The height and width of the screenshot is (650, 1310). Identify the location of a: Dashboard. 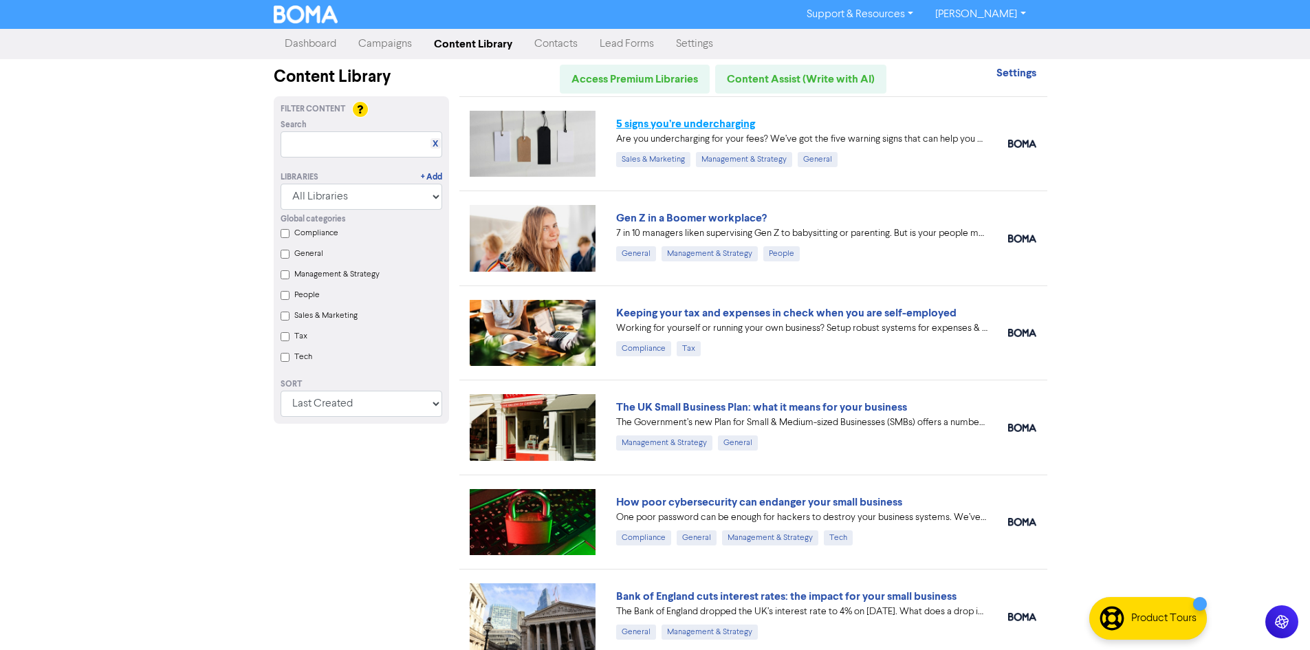
(310, 44).